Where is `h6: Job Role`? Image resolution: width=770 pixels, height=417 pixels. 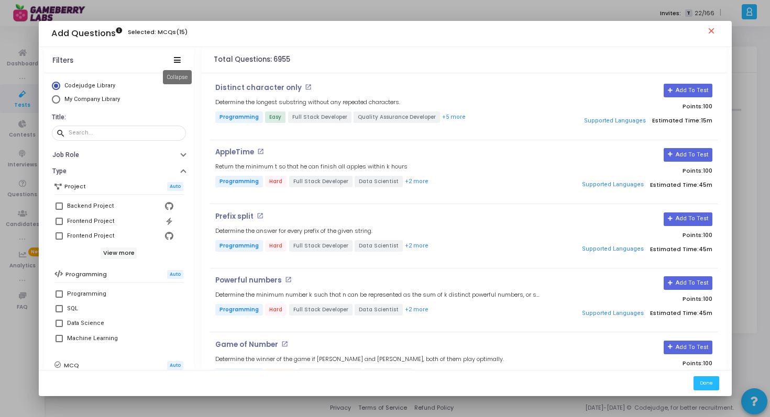
h6: Job Role is located at coordinates (65, 155).